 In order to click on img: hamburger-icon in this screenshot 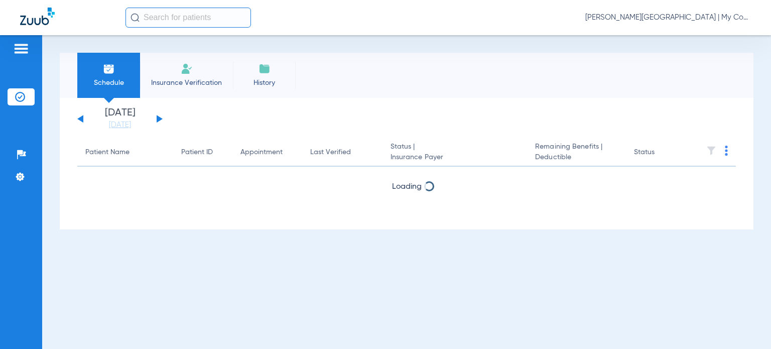, I will do `click(21, 49)`.